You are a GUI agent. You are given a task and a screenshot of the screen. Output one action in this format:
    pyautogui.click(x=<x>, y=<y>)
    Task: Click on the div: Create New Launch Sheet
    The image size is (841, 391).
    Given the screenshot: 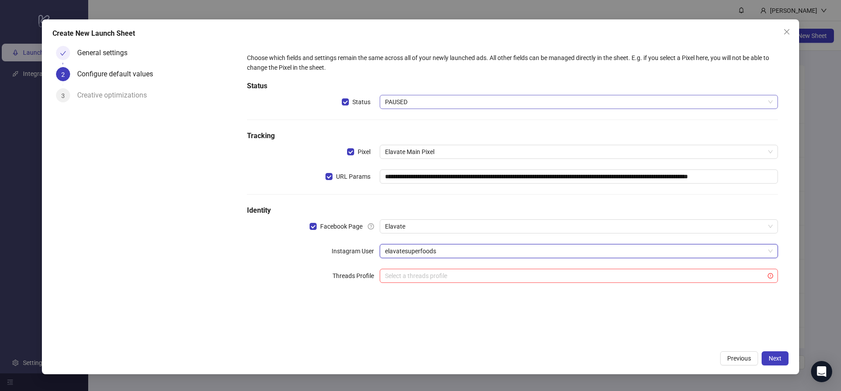 What is the action you would take?
    pyautogui.click(x=420, y=34)
    